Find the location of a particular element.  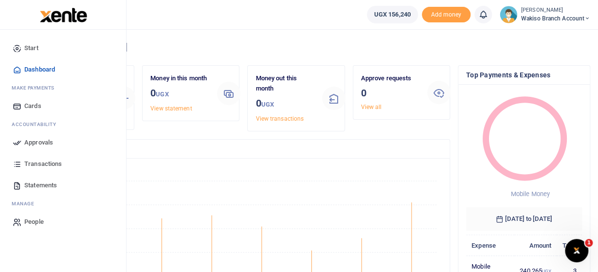

a: Start is located at coordinates (63, 48).